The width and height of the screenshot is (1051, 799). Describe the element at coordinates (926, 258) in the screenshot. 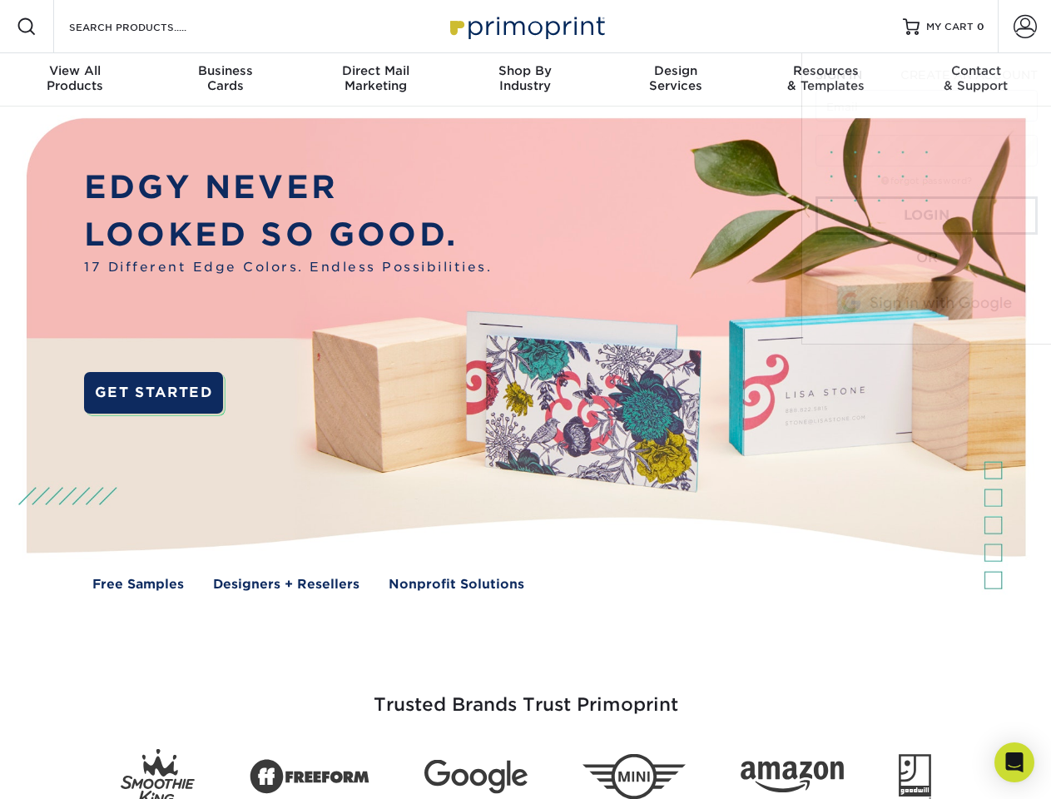

I see `div: OR` at that location.